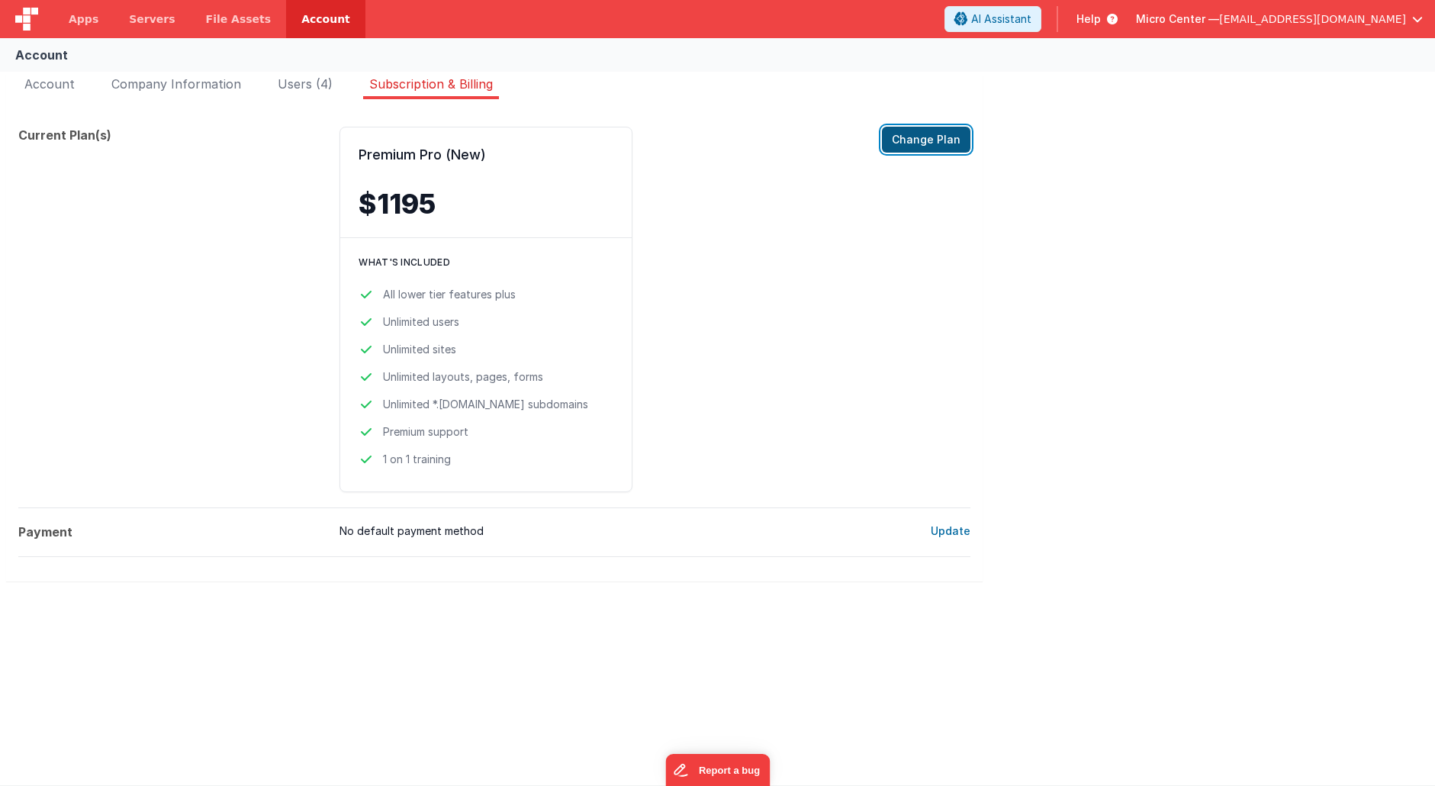 The width and height of the screenshot is (1435, 786). I want to click on span: Subscription & Billing, so click(431, 84).